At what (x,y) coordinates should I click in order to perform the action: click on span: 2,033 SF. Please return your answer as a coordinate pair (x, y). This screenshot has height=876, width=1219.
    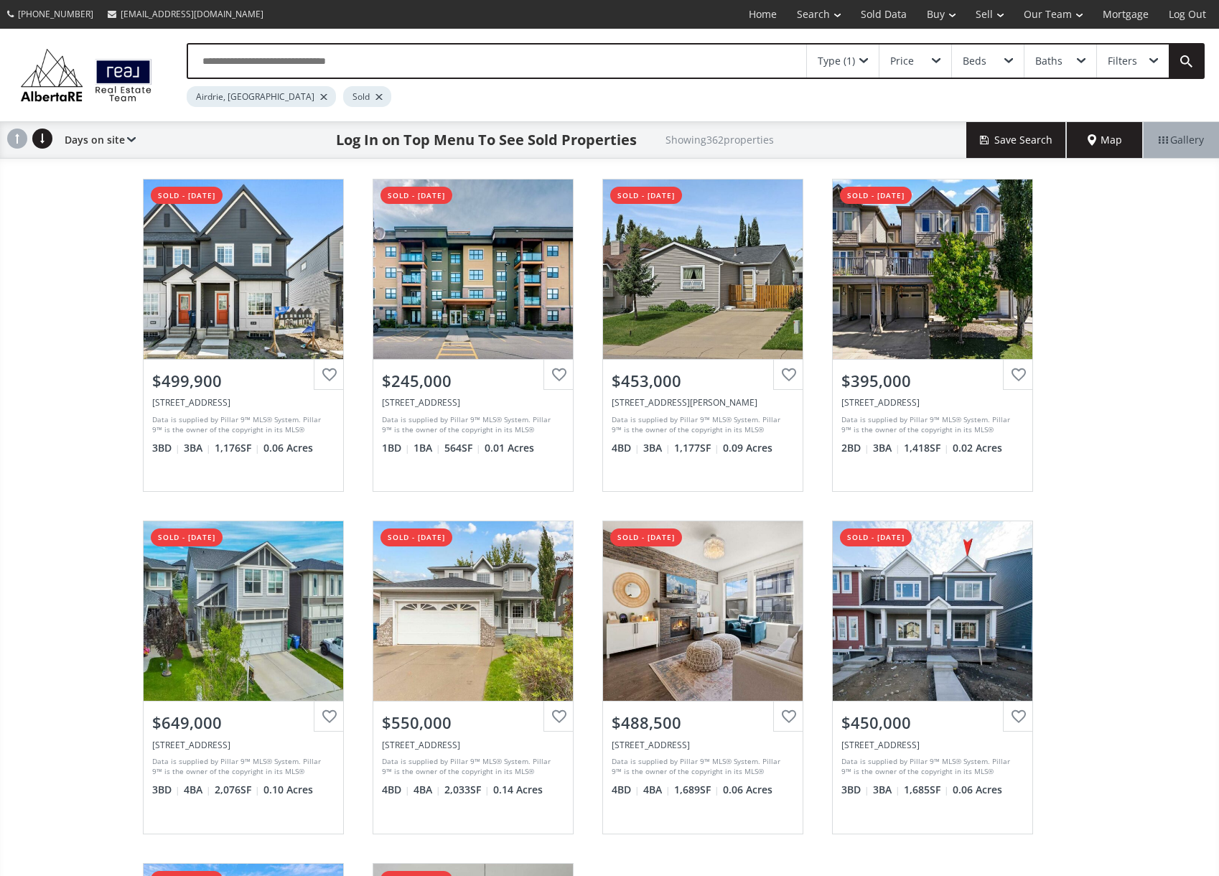
    Looking at the image, I should click on (467, 790).